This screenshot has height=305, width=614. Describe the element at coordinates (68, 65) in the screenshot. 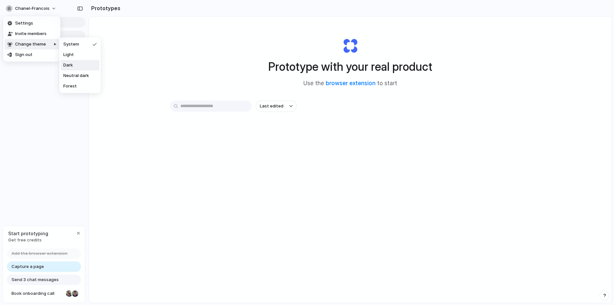

I see `span: Dark` at that location.